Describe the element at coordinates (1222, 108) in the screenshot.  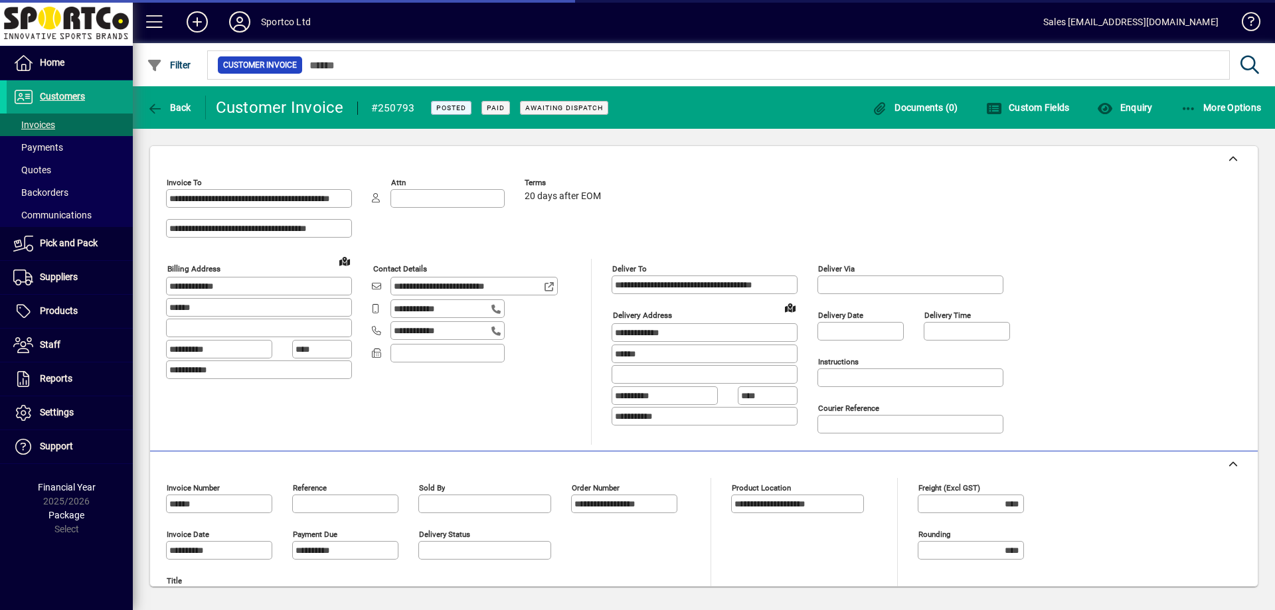
I see `span: More Options` at that location.